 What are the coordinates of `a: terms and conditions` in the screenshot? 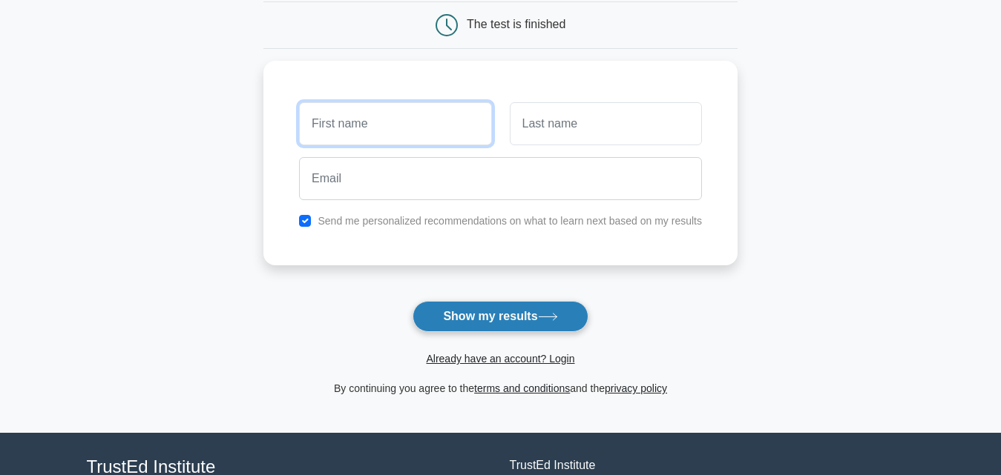 It's located at (521, 389).